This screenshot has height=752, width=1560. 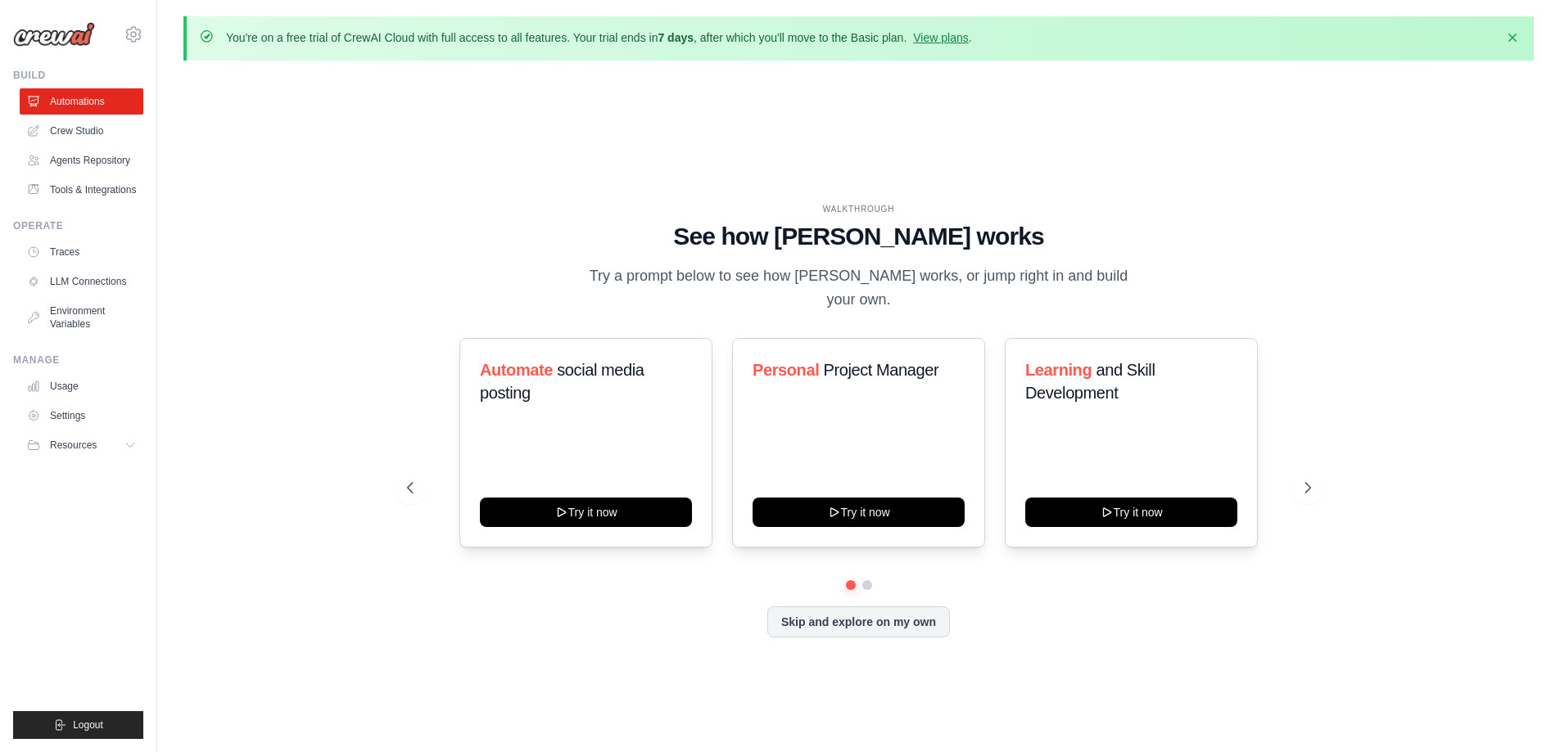 I want to click on span: Personal, so click(x=785, y=370).